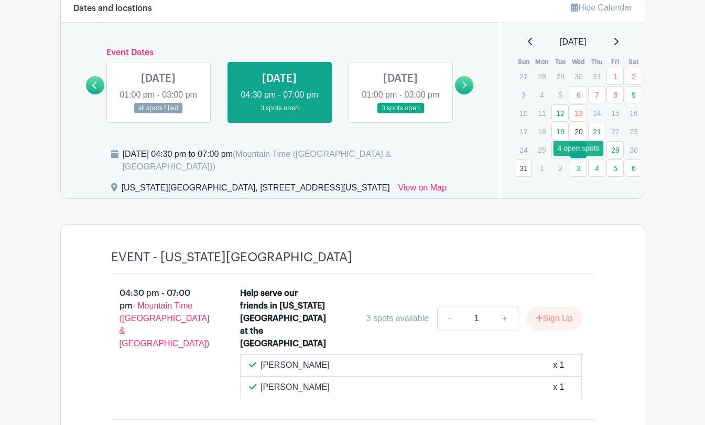  What do you see at coordinates (560, 168) in the screenshot?
I see `p: 2` at bounding box center [560, 168].